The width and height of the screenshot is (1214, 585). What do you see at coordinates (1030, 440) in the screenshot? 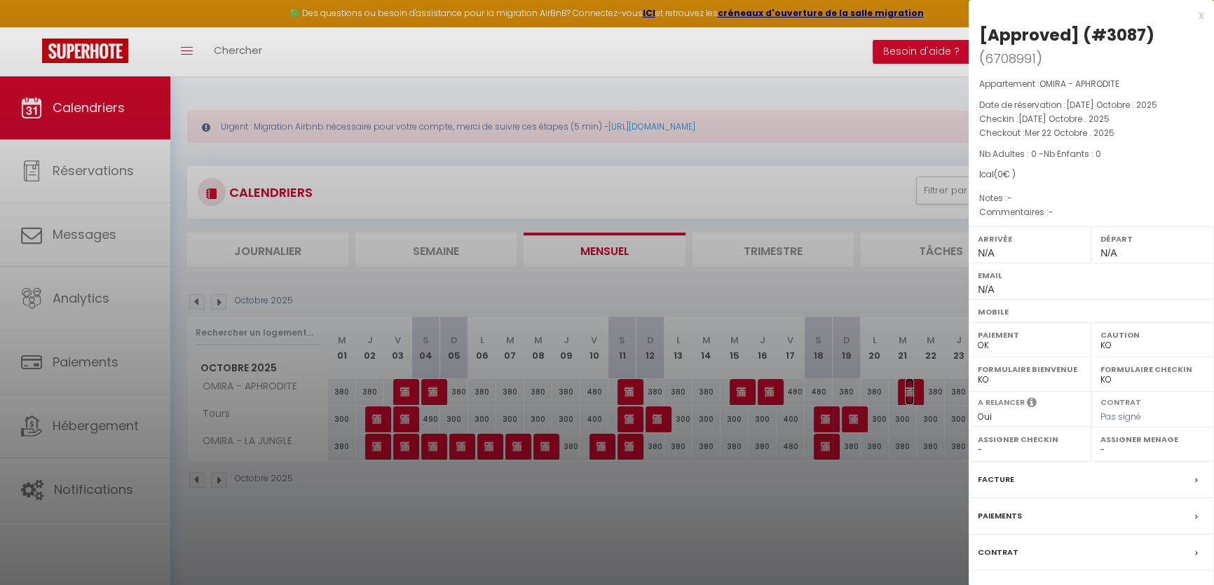
I see `label: Assigner Checkin` at bounding box center [1030, 440].